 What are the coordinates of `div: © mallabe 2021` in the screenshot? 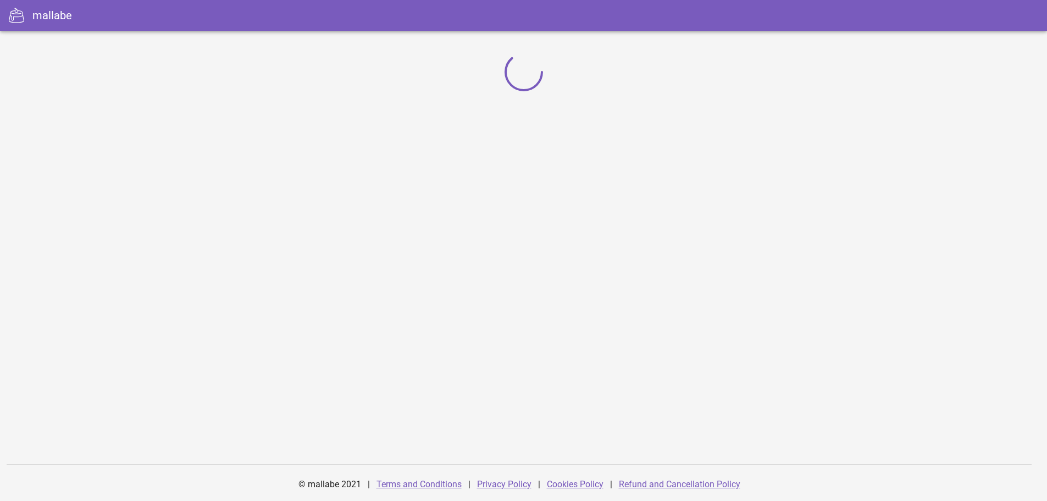 It's located at (330, 484).